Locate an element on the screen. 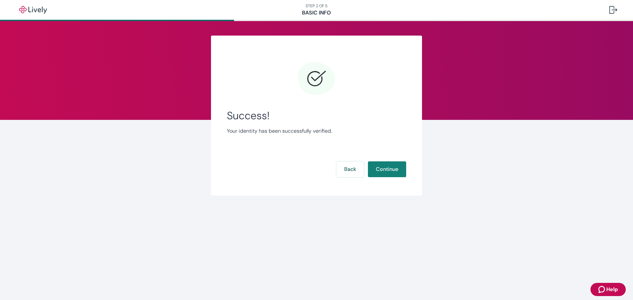 Image resolution: width=633 pixels, height=300 pixels. span: Success! is located at coordinates (316, 116).